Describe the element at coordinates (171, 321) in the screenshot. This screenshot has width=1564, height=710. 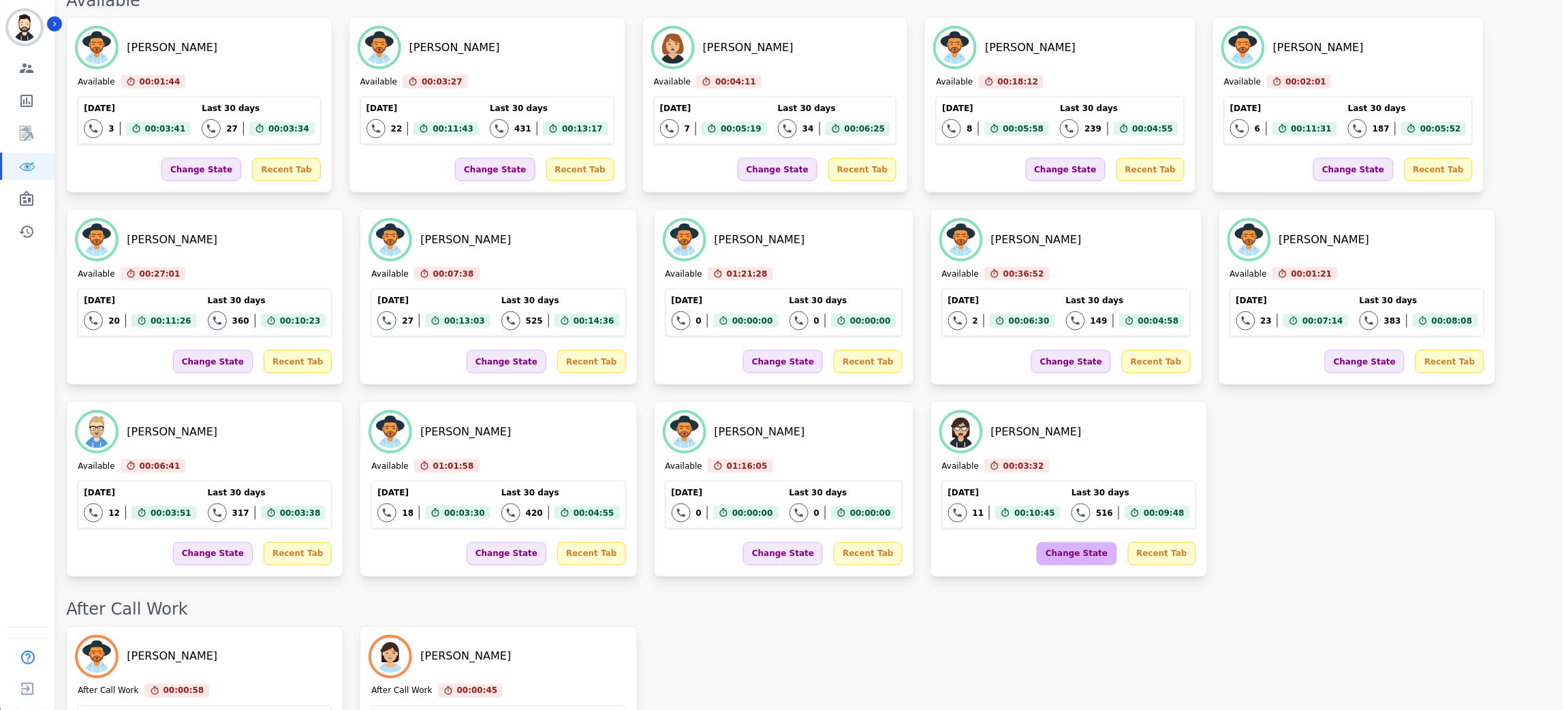
I see `span: 00:11:26` at that location.